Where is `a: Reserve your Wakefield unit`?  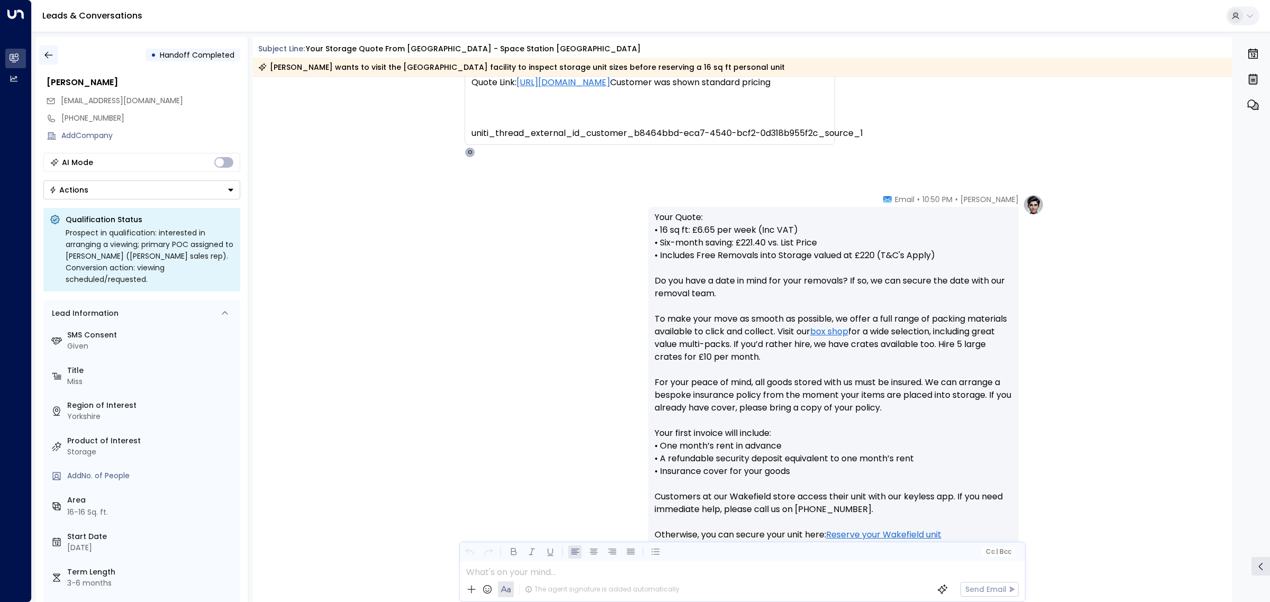 a: Reserve your Wakefield unit is located at coordinates (884, 535).